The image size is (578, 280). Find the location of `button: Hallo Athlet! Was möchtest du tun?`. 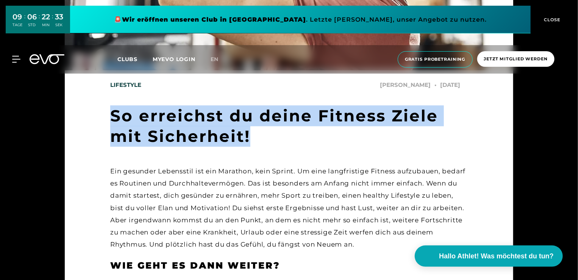

button: Hallo Athlet! Was möchtest du tun? is located at coordinates (489, 256).